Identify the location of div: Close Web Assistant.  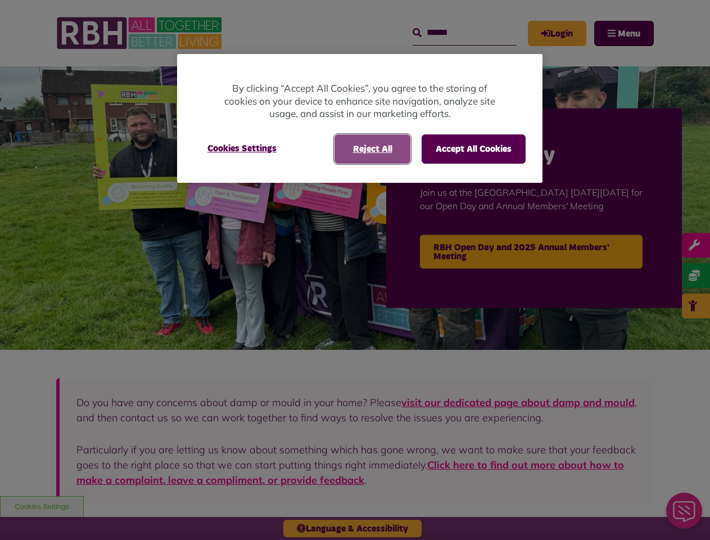
(25, 21).